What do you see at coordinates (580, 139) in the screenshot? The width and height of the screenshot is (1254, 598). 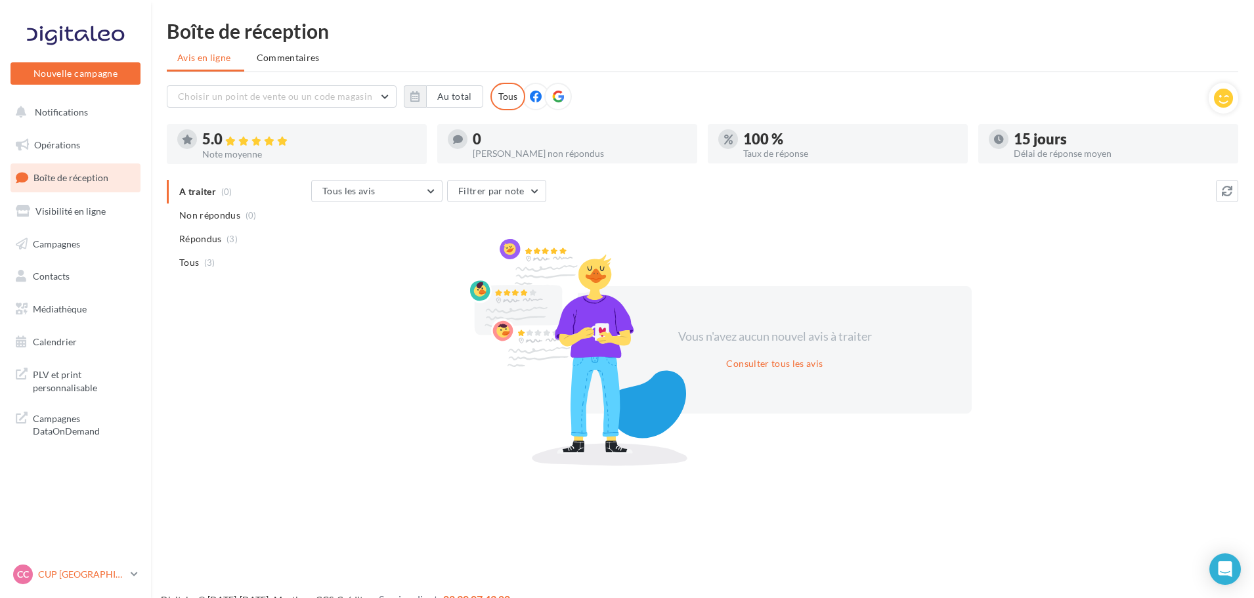 I see `div: 0` at bounding box center [580, 139].